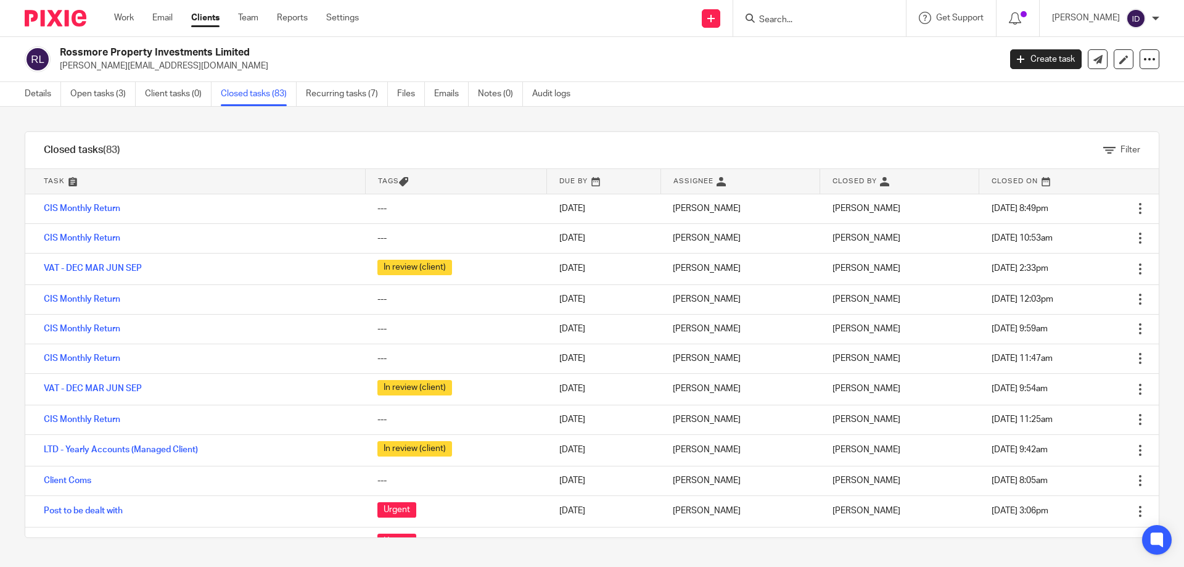 The height and width of the screenshot is (567, 1184). I want to click on a: Settings, so click(342, 18).